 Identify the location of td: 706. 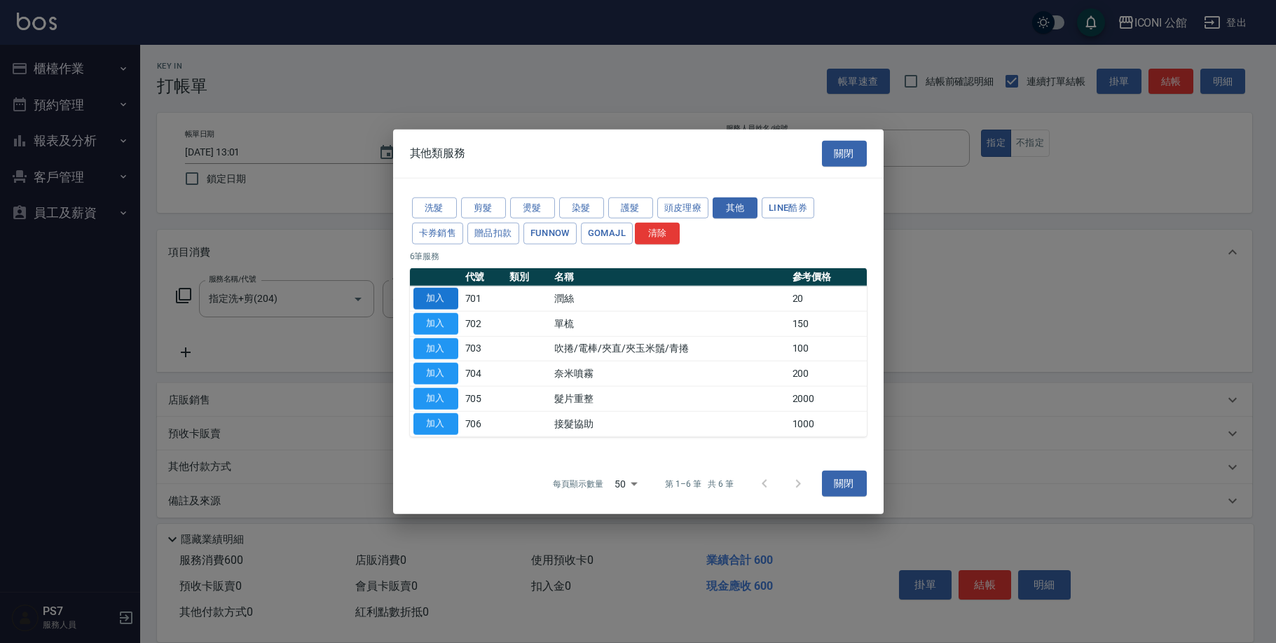
(484, 424).